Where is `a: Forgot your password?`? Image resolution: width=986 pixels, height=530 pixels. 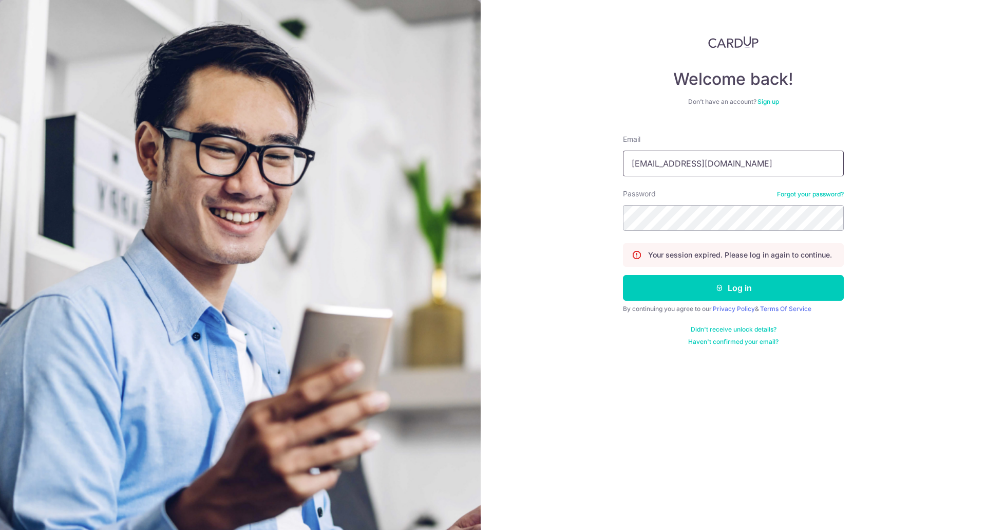 a: Forgot your password? is located at coordinates (811, 194).